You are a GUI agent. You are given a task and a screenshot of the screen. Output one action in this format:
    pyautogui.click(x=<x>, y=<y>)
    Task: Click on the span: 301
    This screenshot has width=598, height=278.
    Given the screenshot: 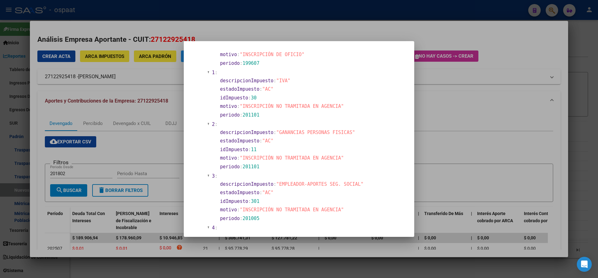 What is the action you would take?
    pyautogui.click(x=255, y=201)
    